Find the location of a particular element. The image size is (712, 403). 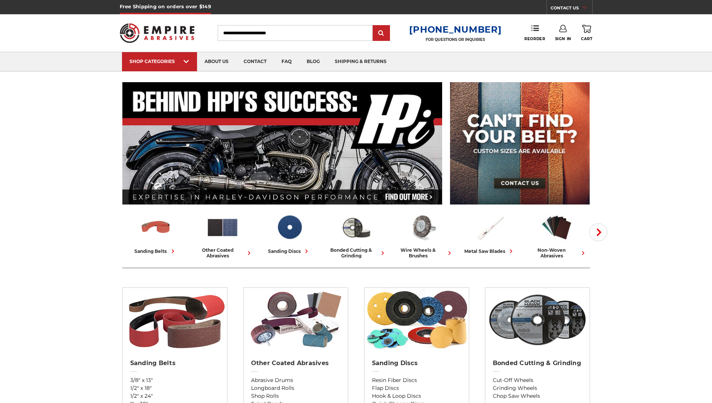

a: Shop Rolls is located at coordinates (296, 396).